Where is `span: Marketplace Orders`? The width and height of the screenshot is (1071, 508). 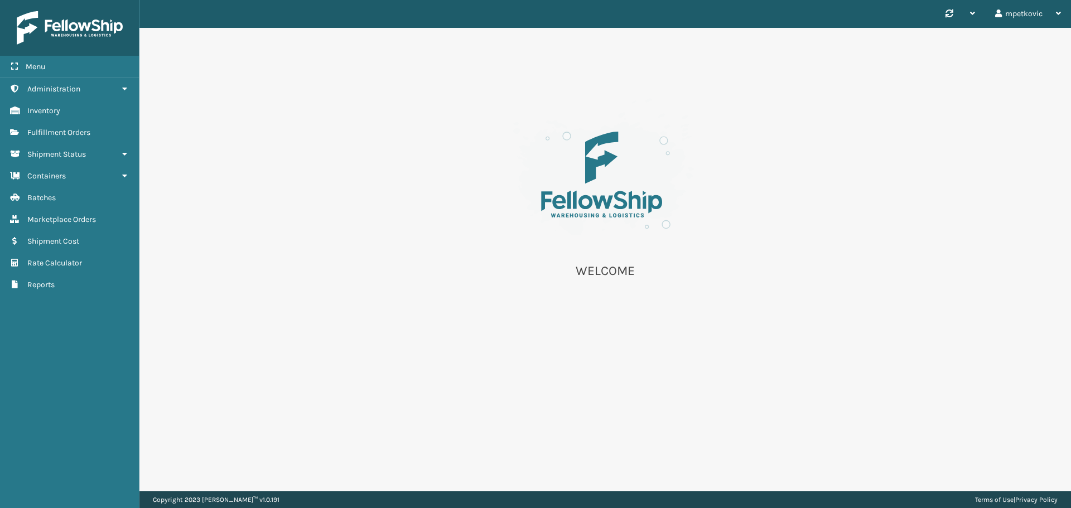
span: Marketplace Orders is located at coordinates (61, 219).